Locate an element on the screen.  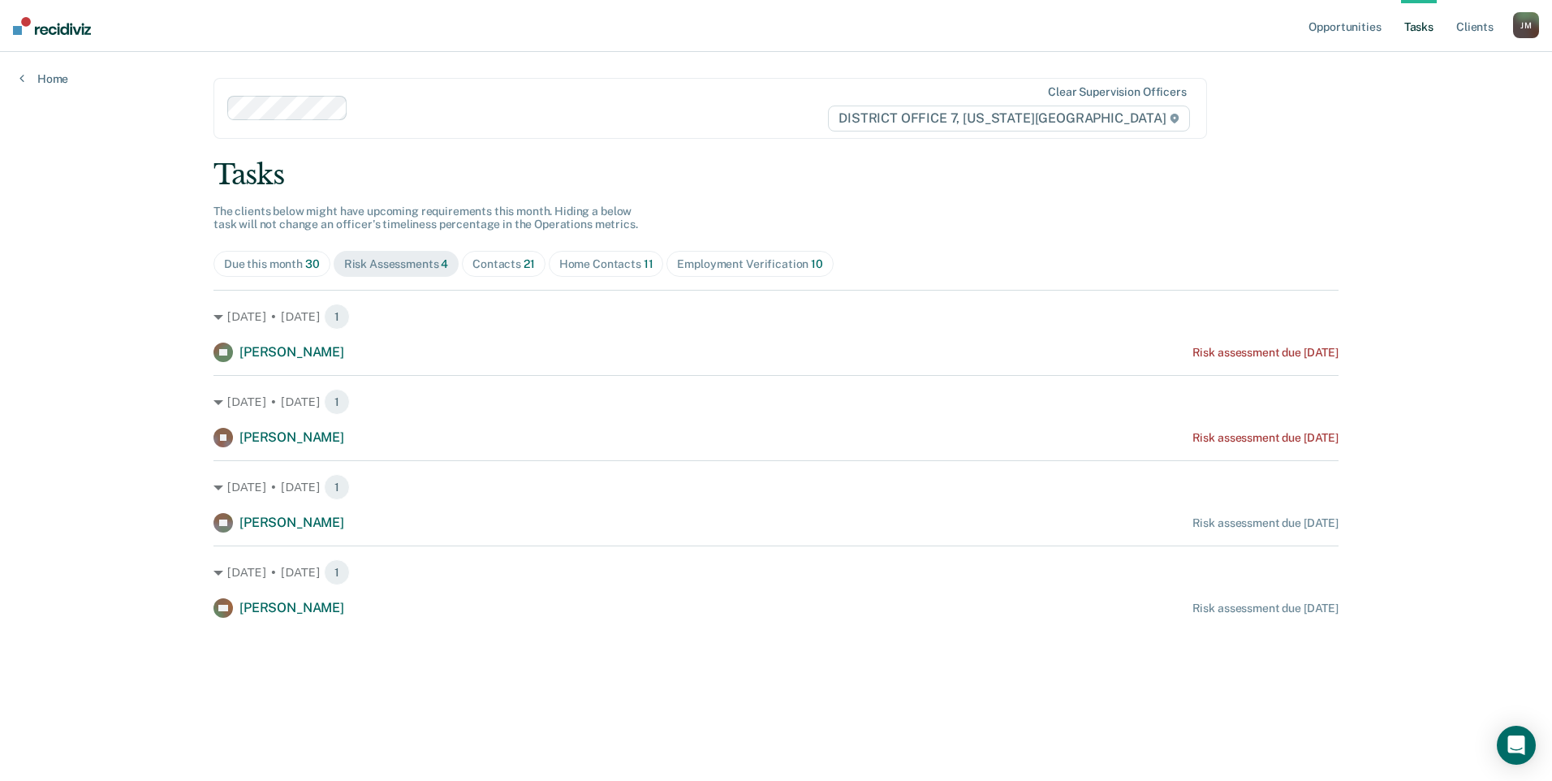
div: Home Contacts is located at coordinates (606, 264).